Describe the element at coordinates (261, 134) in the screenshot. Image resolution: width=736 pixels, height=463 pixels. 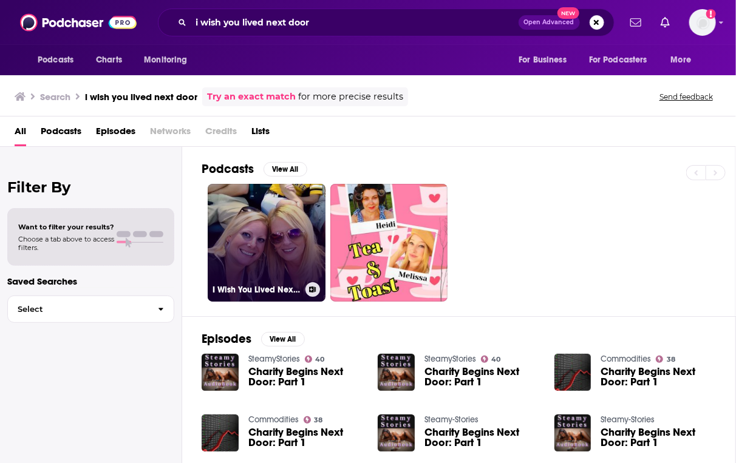
I see `span: Lists` at that location.